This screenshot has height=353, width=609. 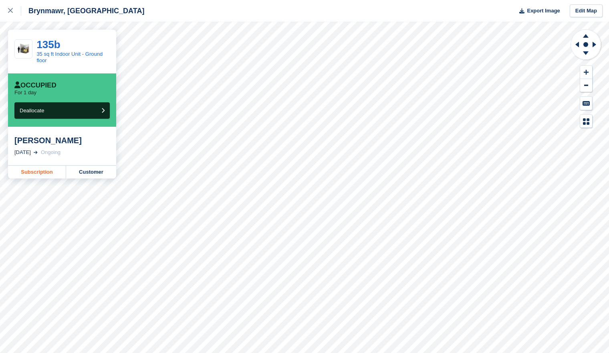 What do you see at coordinates (35, 85) in the screenshot?
I see `div: Occupied` at bounding box center [35, 85].